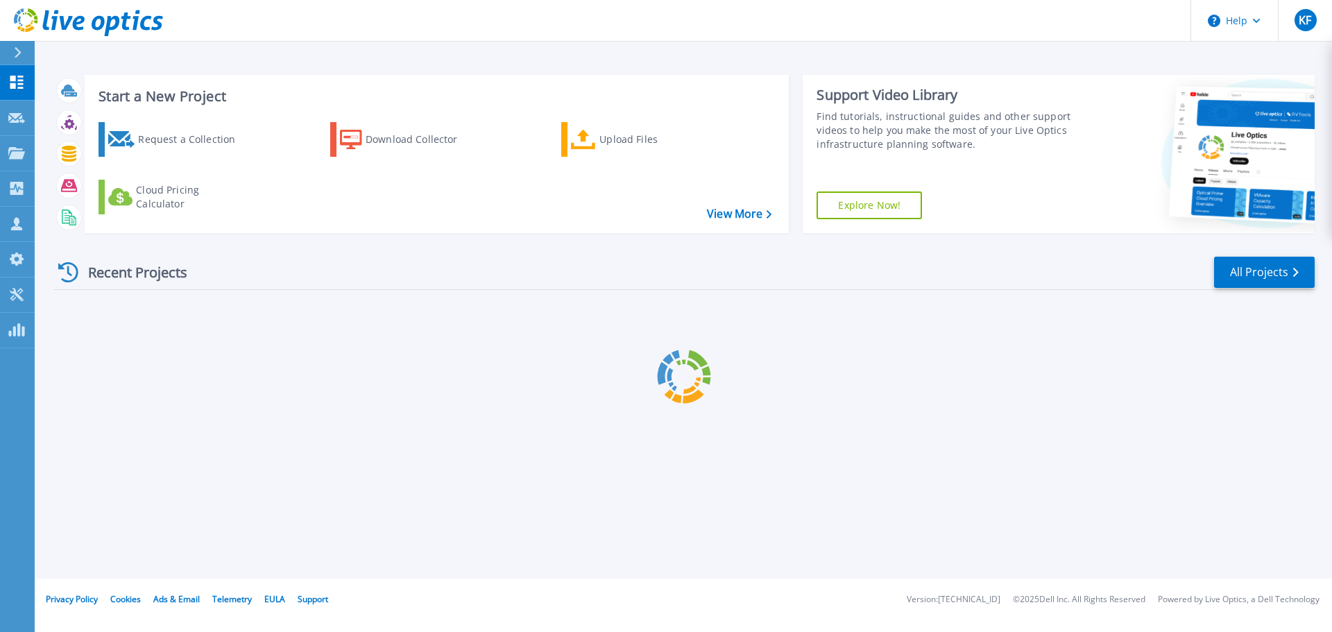 Image resolution: width=1332 pixels, height=632 pixels. What do you see at coordinates (275, 599) in the screenshot?
I see `a: EULA` at bounding box center [275, 599].